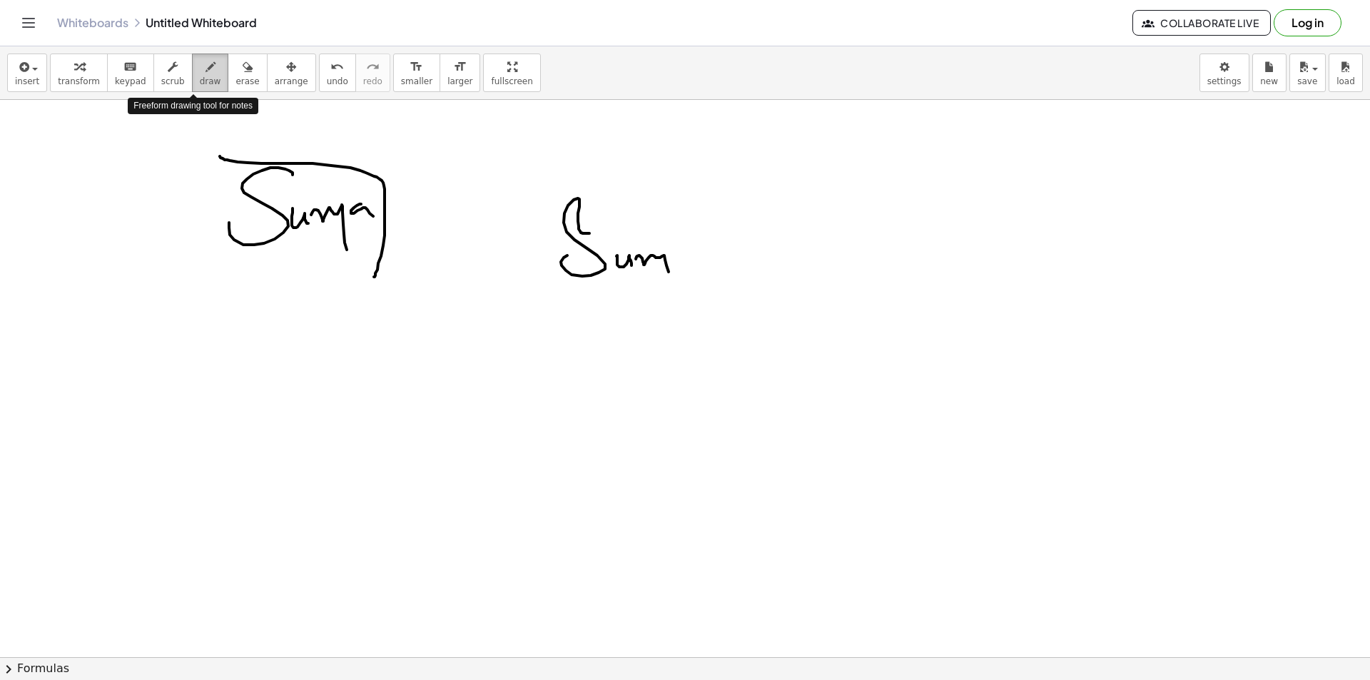 The height and width of the screenshot is (680, 1370). I want to click on button: insert, so click(27, 73).